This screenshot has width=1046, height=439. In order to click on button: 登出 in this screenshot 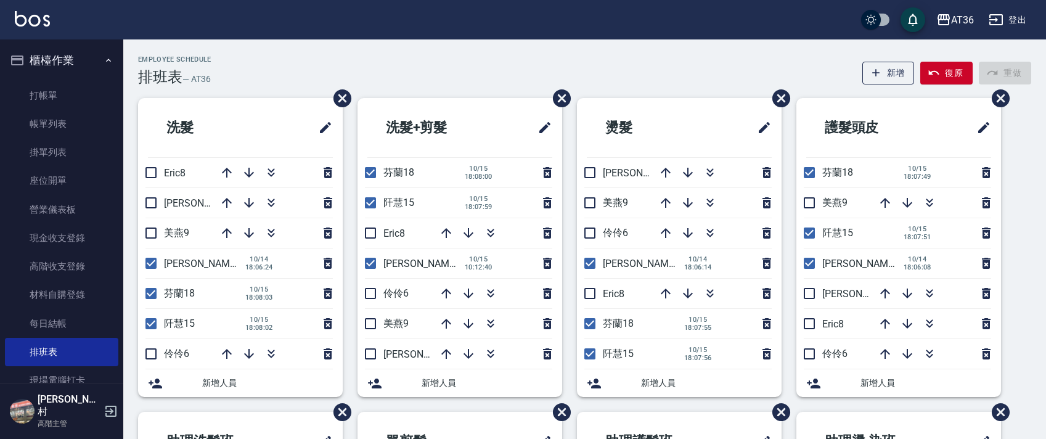, I will do `click(1007, 20)`.